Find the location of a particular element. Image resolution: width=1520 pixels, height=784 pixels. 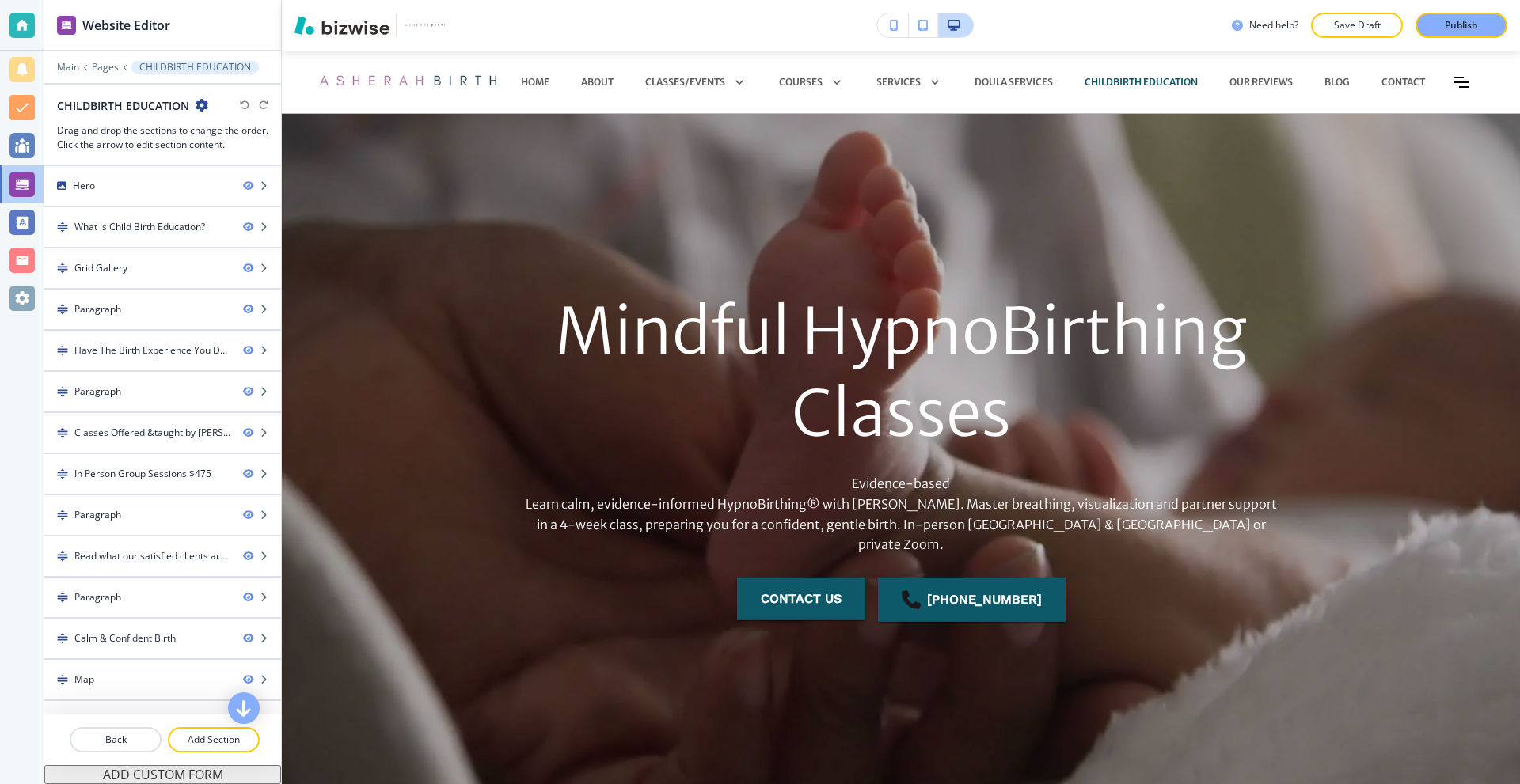

p: About is located at coordinates (597, 82).